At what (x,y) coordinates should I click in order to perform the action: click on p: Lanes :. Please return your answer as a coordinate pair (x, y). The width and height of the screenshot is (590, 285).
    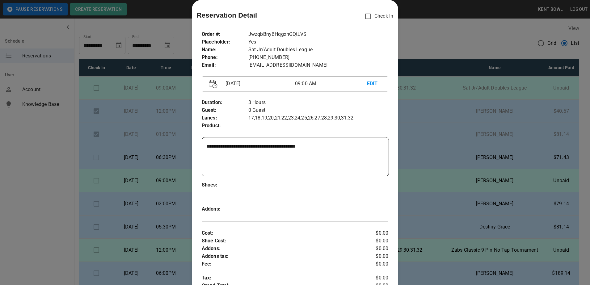
    Looking at the image, I should click on (225, 118).